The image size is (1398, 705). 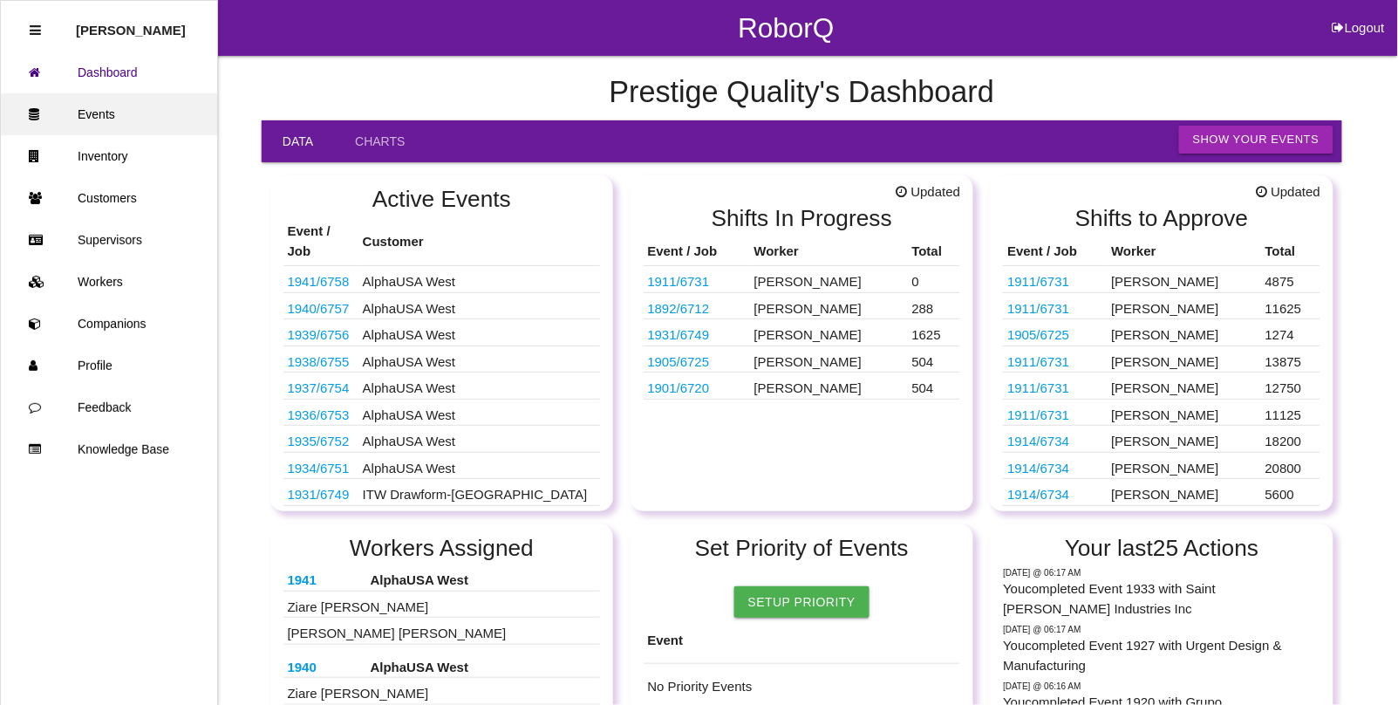 I want to click on a: Charts, so click(x=379, y=141).